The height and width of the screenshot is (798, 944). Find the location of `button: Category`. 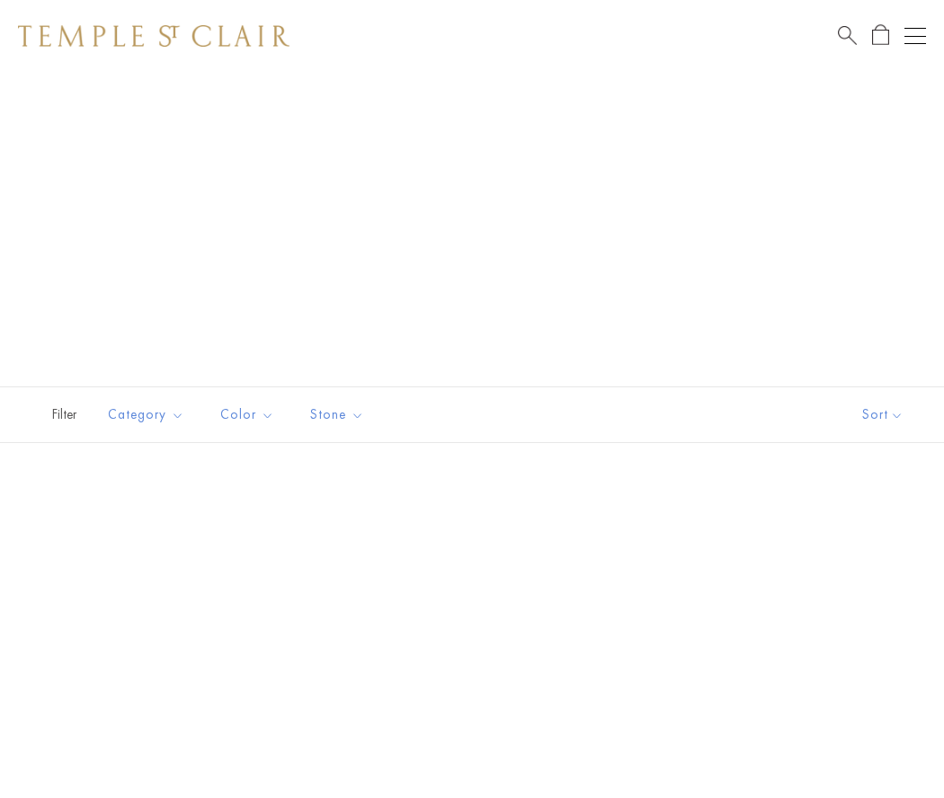

button: Category is located at coordinates (146, 414).